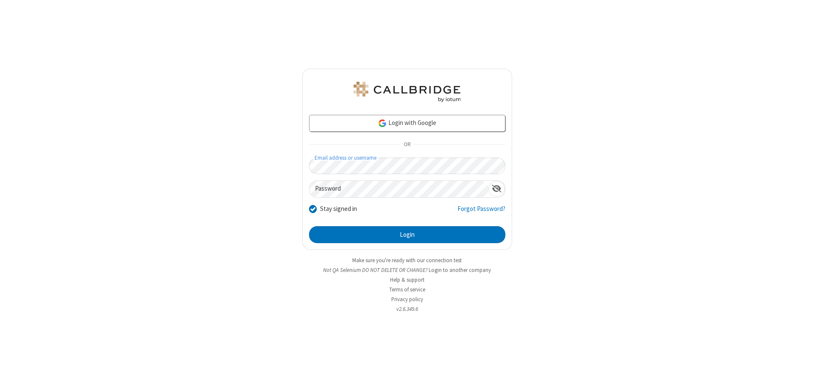 The width and height of the screenshot is (814, 388). Describe the element at coordinates (338, 209) in the screenshot. I see `label: Stay signed in` at that location.